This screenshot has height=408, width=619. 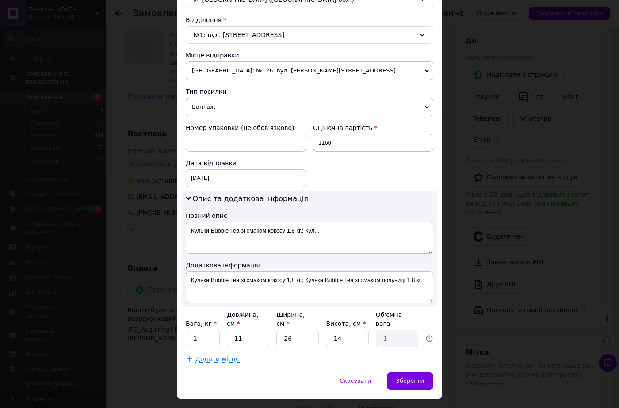 I want to click on label: Висота, см, so click(x=346, y=323).